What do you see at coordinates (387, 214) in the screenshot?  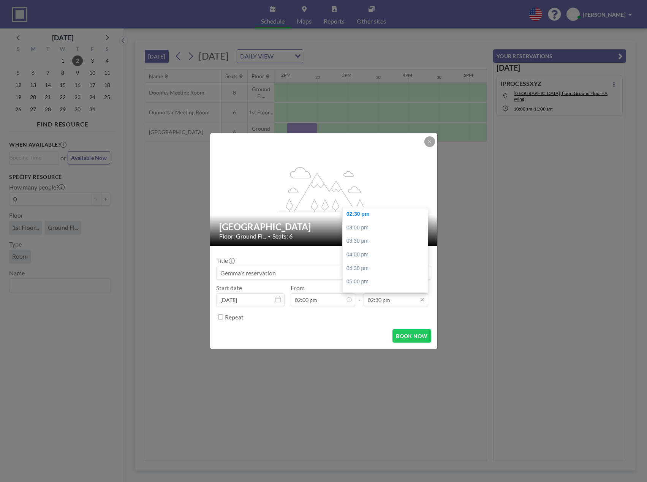 I see `div: 02:30 pm` at bounding box center [387, 214].